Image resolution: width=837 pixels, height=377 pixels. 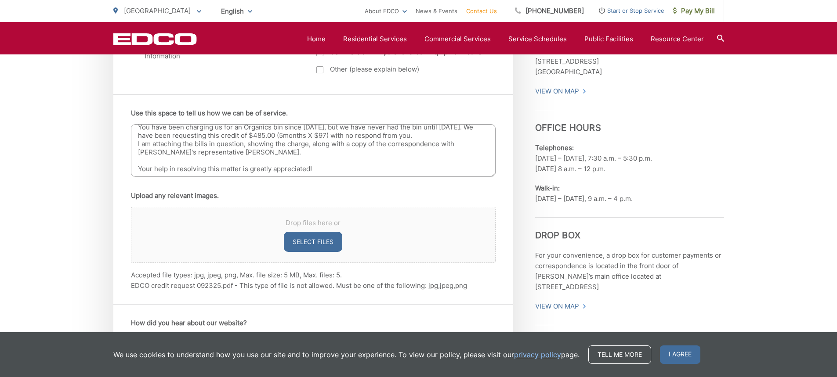 I want to click on label: Use this space to tell us how we can be of service., so click(x=209, y=113).